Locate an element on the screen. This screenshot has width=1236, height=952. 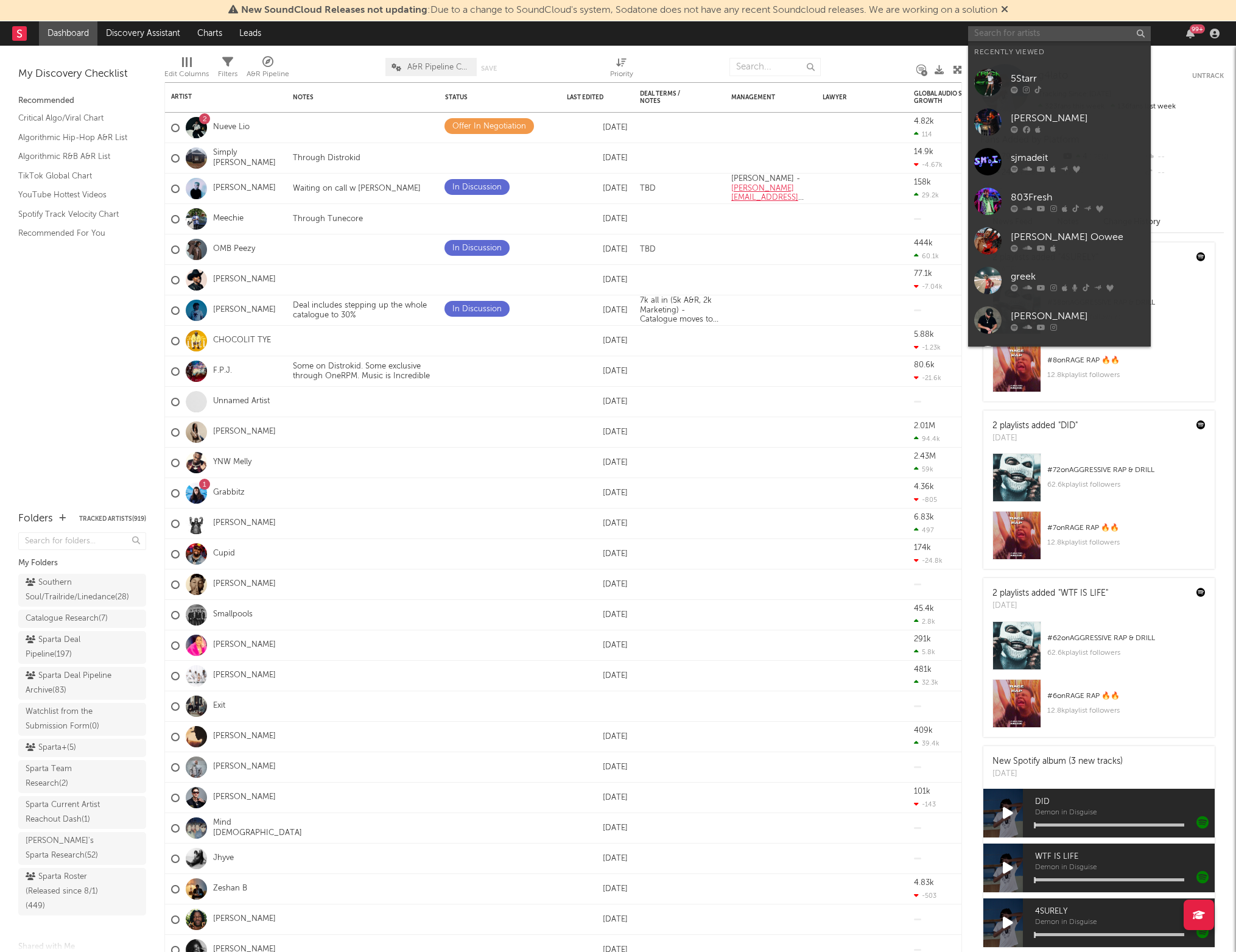
div: 60.1k is located at coordinates (926, 255).